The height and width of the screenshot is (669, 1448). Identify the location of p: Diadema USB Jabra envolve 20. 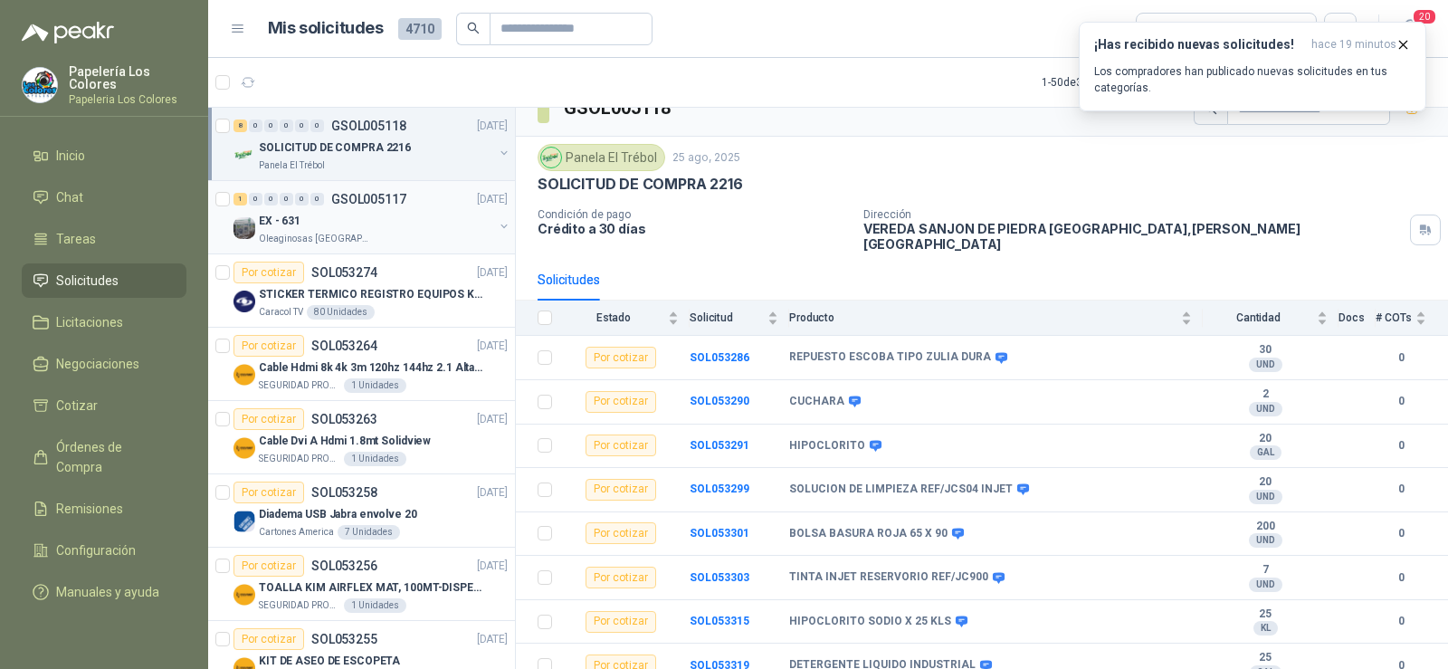
(338, 514).